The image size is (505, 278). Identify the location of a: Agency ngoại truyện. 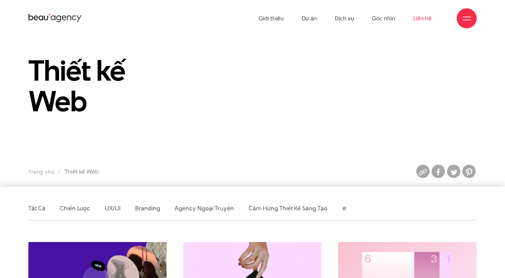
(204, 208).